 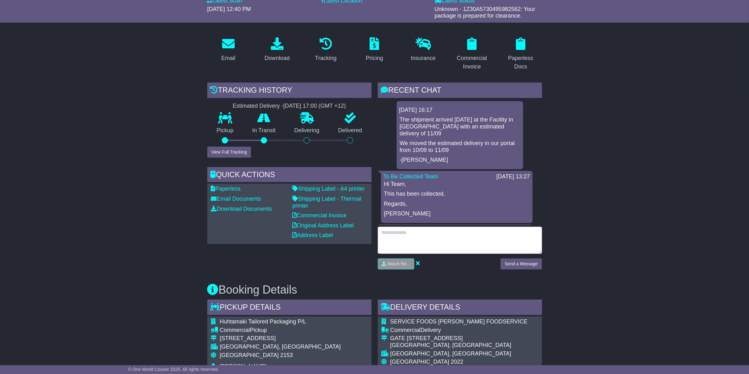 I want to click on div: Pickup Details, so click(x=289, y=308).